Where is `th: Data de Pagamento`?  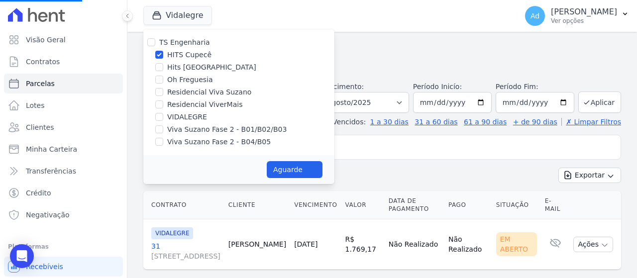
th: Data de Pagamento is located at coordinates (415, 205).